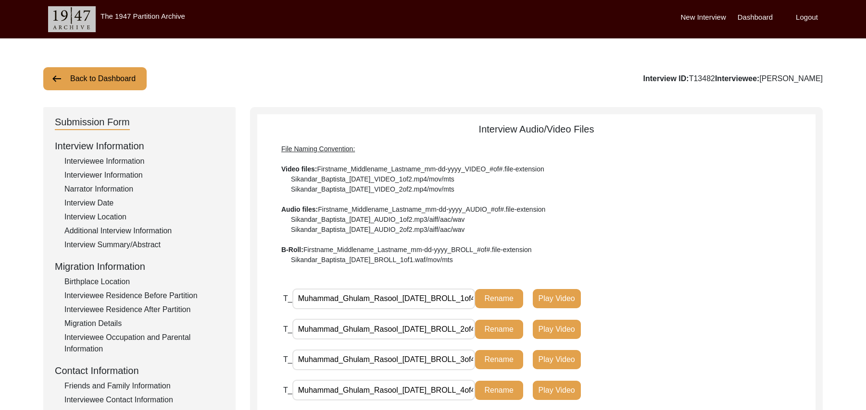 The width and height of the screenshot is (866, 410). What do you see at coordinates (144, 203) in the screenshot?
I see `div: Interview Date` at bounding box center [144, 203].